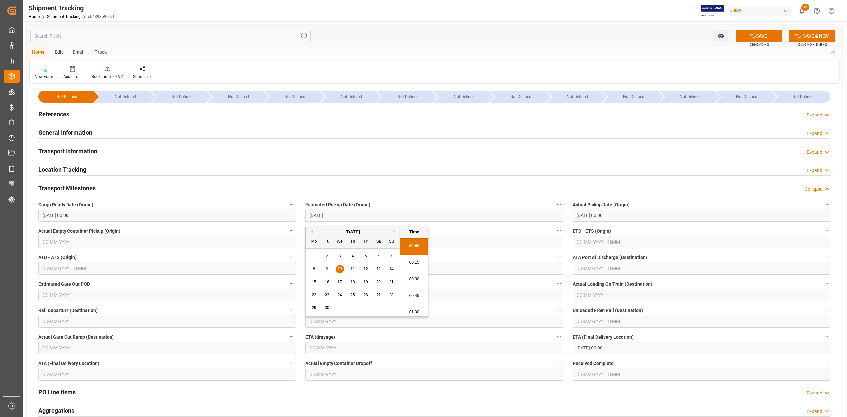  Describe the element at coordinates (559, 257) in the screenshot. I see `button: ETA Port of Discharge (Destination)` at that location.